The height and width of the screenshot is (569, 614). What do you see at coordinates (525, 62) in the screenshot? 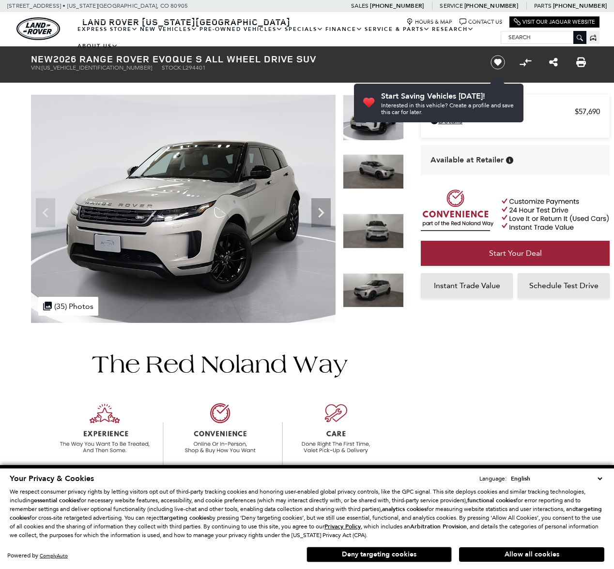
I see `button: Compare vehicle` at bounding box center [525, 62].